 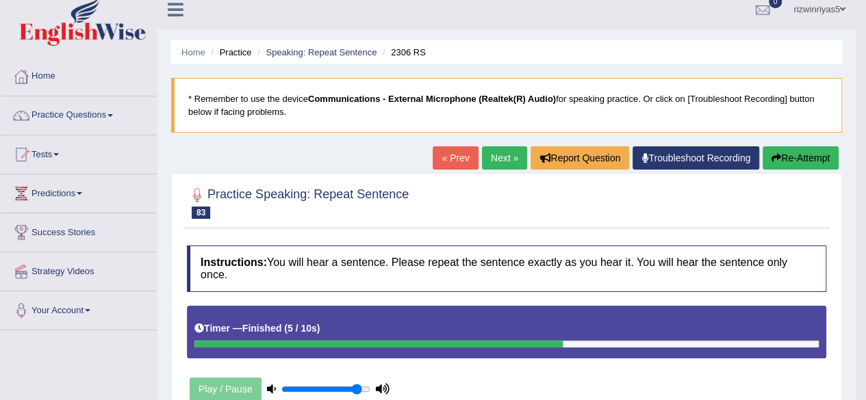 I want to click on a: Your Account, so click(x=79, y=309).